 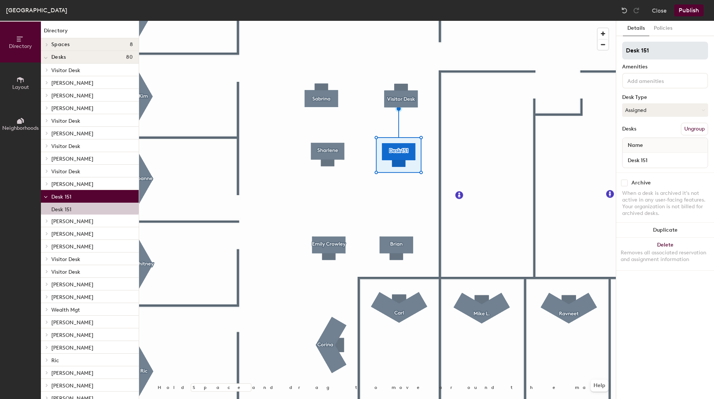 I want to click on button: Help, so click(x=600, y=386).